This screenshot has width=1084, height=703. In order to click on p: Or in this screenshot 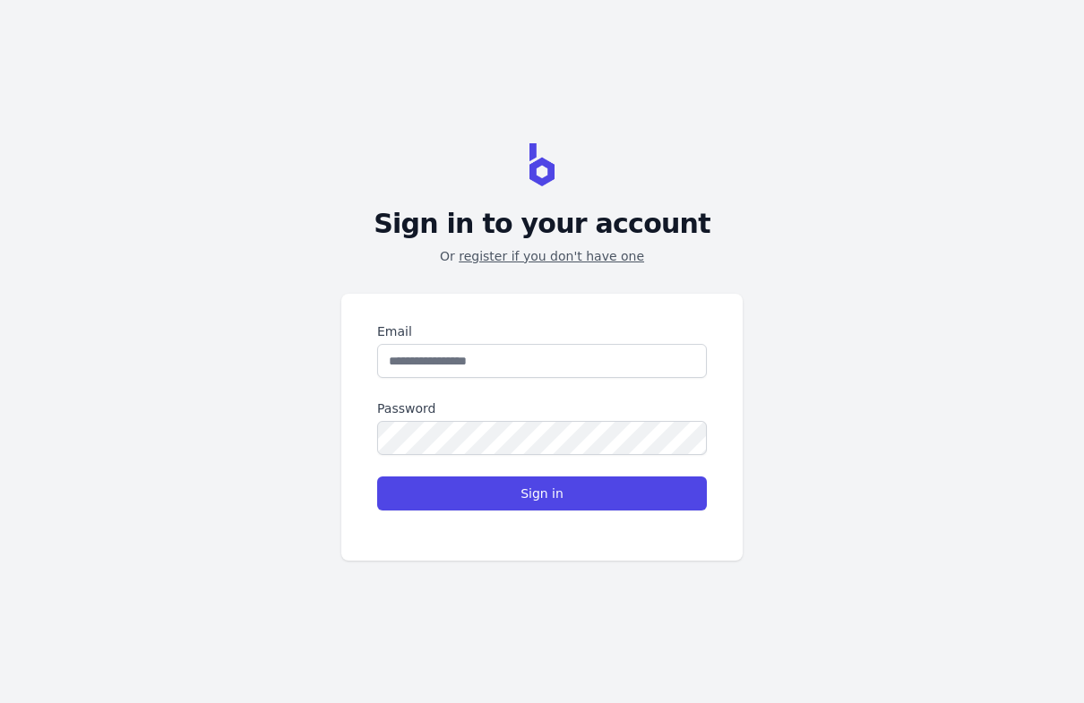, I will do `click(542, 256)`.